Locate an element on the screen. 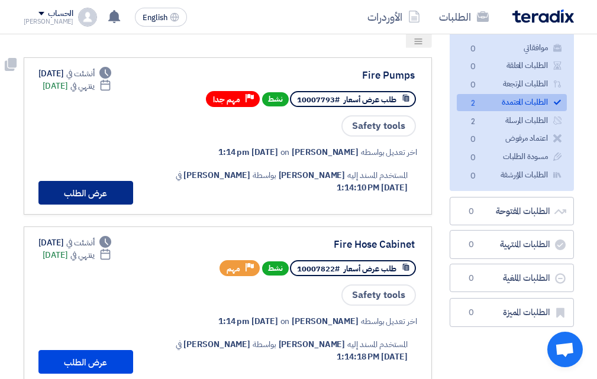  div: Open chat is located at coordinates (565, 350).